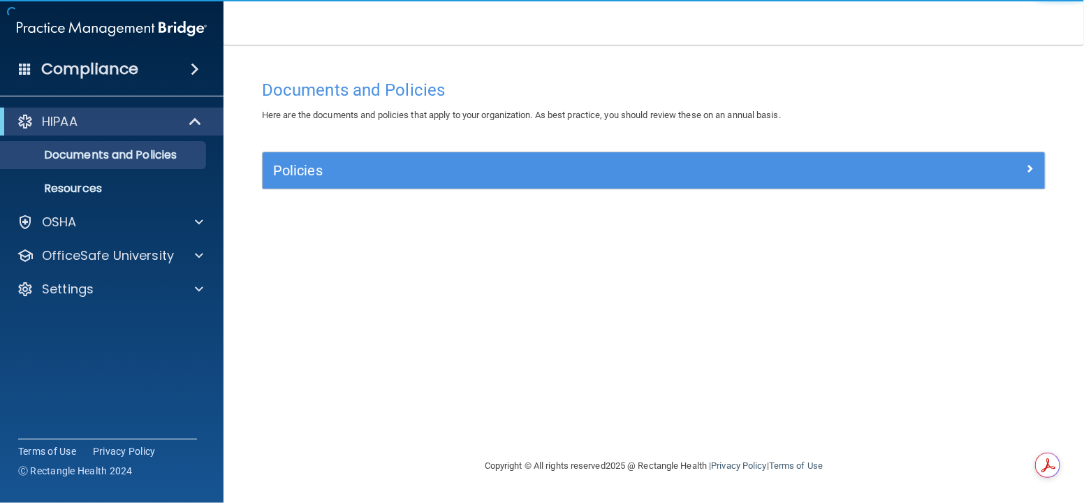 The width and height of the screenshot is (1084, 503). What do you see at coordinates (110, 289) in the screenshot?
I see `a: Settings` at bounding box center [110, 289].